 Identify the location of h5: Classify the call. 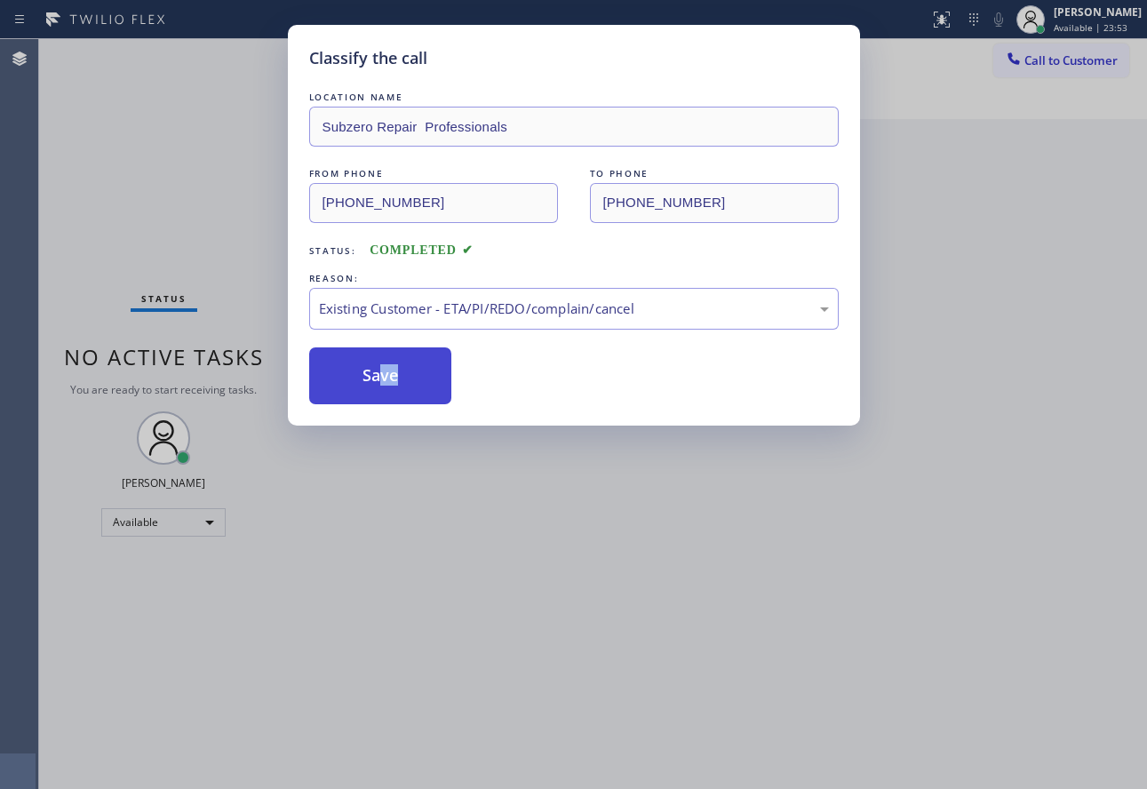
(368, 58).